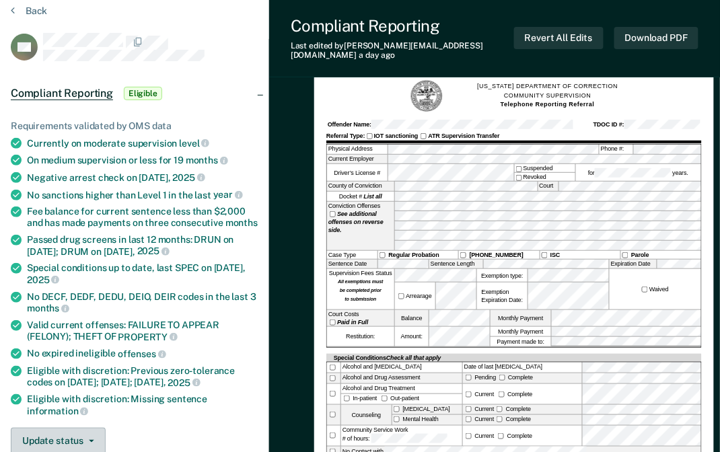 The width and height of the screenshot is (720, 452). Describe the element at coordinates (352, 255) in the screenshot. I see `div: Case Type` at that location.